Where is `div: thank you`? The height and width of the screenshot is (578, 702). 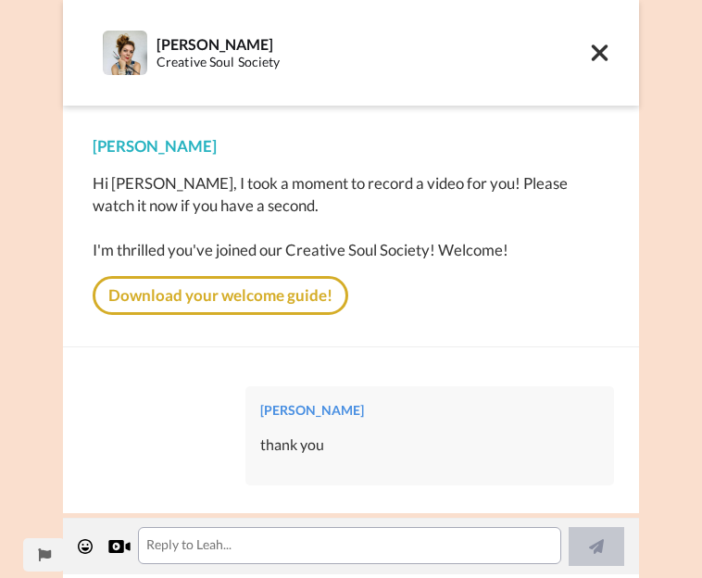
div: thank you is located at coordinates (430, 445).